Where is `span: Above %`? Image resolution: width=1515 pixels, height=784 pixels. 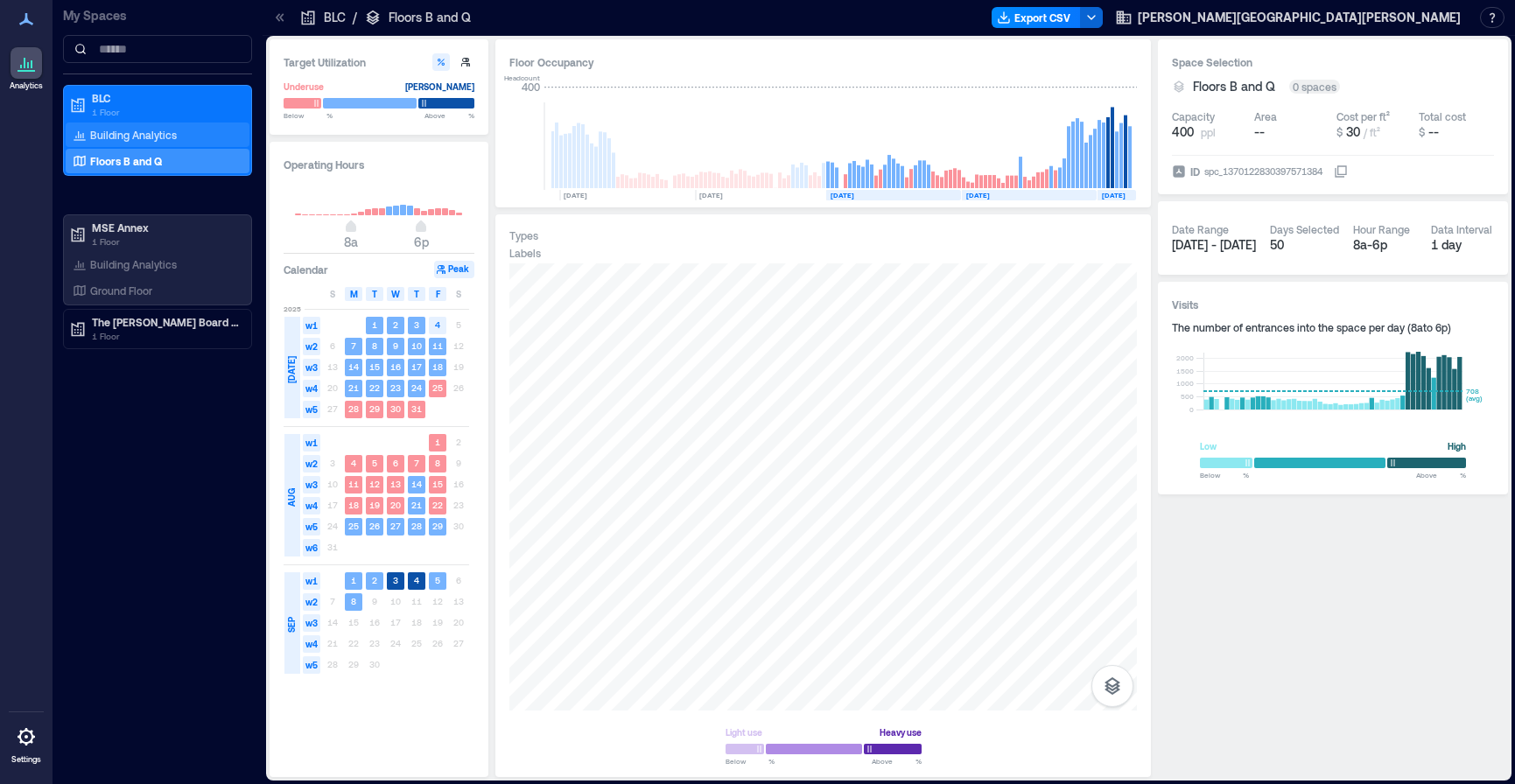 span: Above % is located at coordinates (1440, 475).